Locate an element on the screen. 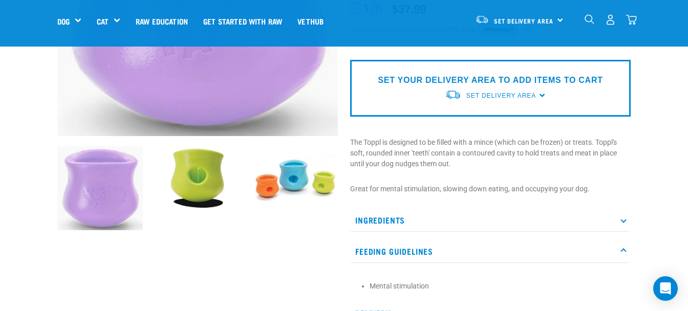  a: Get started with Raw is located at coordinates (242, 21).